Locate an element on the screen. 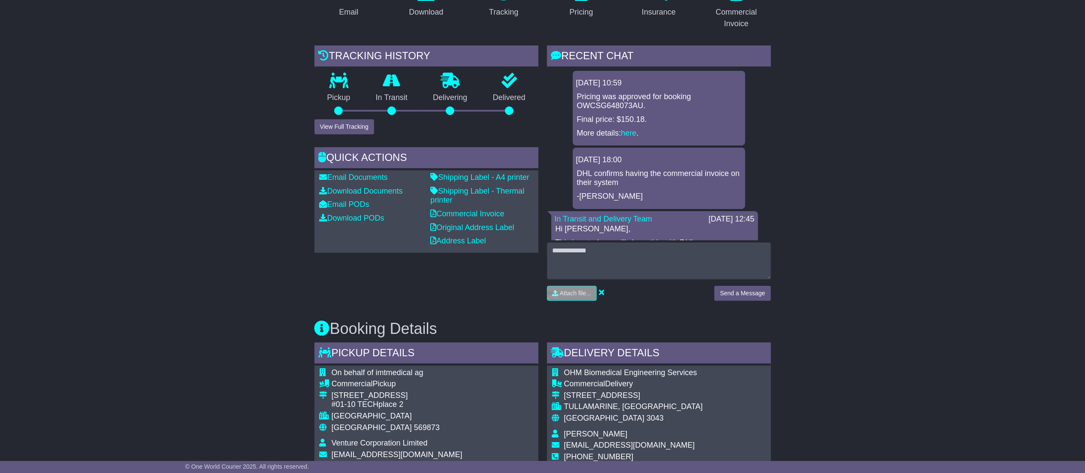 Image resolution: width=1085 pixels, height=473 pixels. p: Delivered is located at coordinates (509, 98).